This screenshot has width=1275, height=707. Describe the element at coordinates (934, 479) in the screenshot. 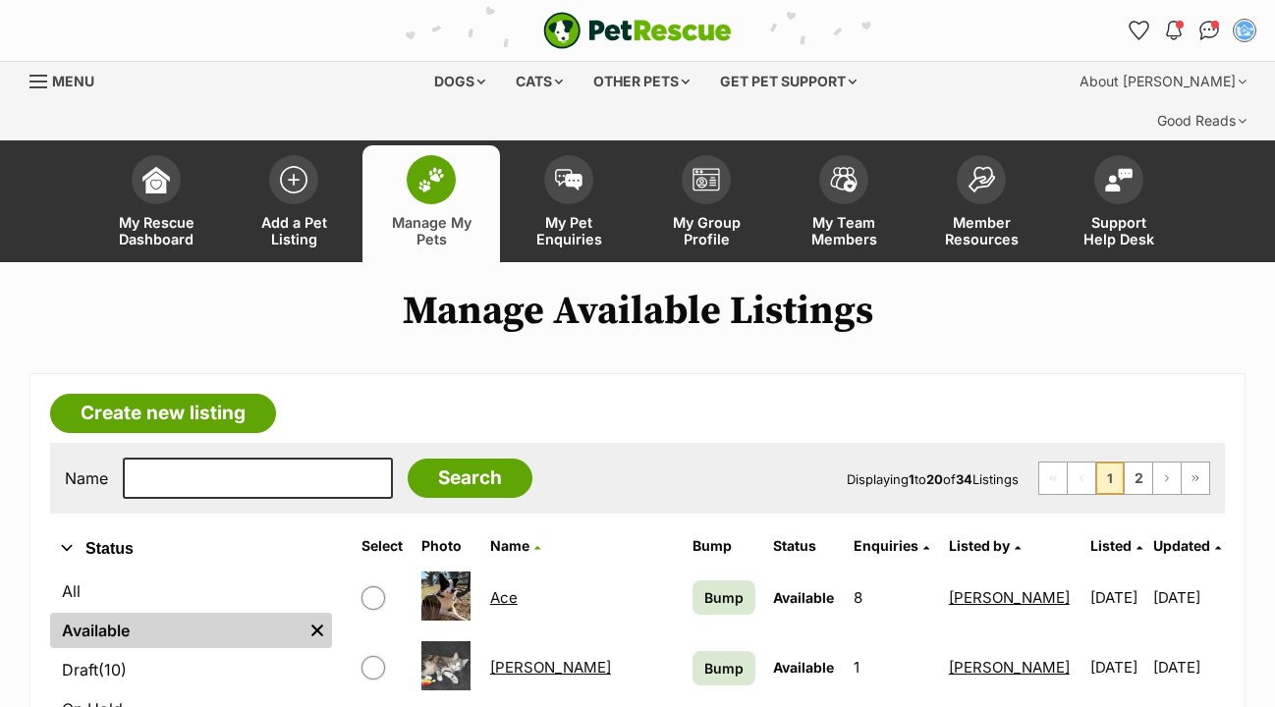

I see `strong: 20` at that location.